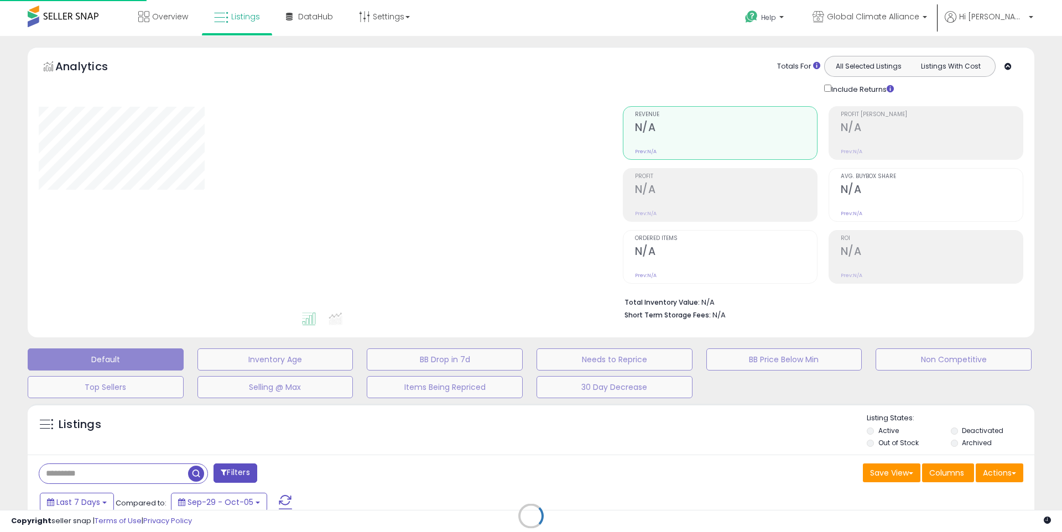 This screenshot has height=532, width=1062. I want to click on button: 30 Day Decrease, so click(614, 387).